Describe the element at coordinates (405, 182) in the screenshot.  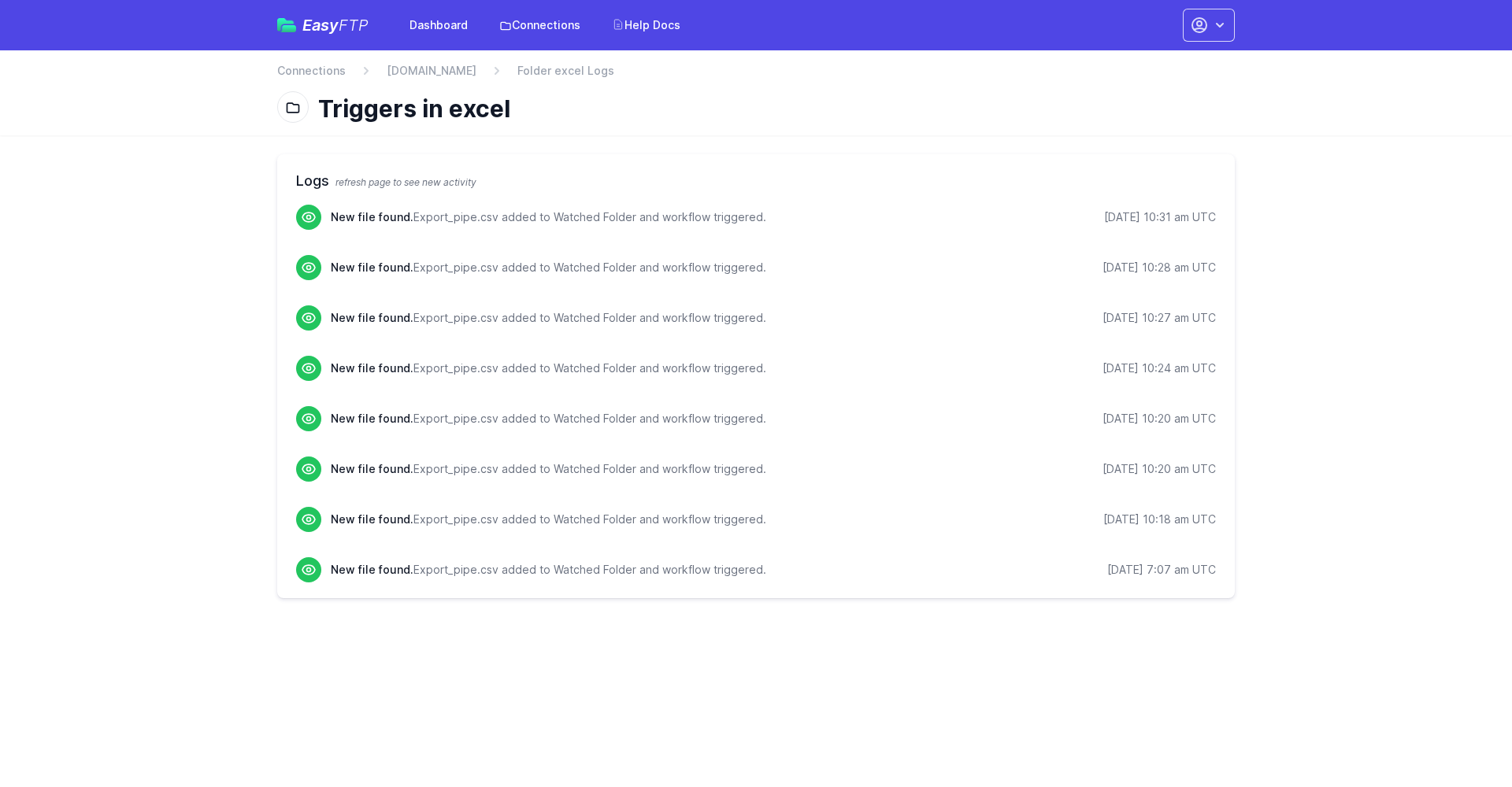
I see `span: refresh page to see new activity` at that location.